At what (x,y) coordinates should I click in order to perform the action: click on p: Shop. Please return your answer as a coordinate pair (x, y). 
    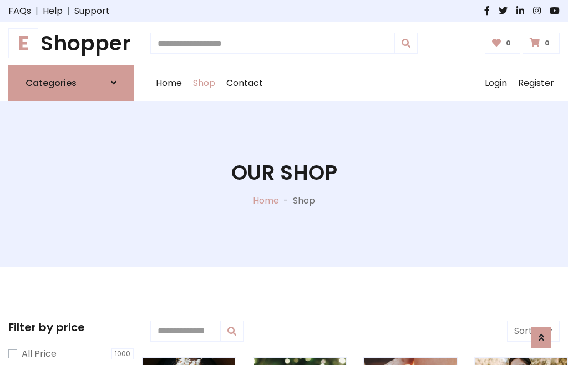
    Looking at the image, I should click on (304, 201).